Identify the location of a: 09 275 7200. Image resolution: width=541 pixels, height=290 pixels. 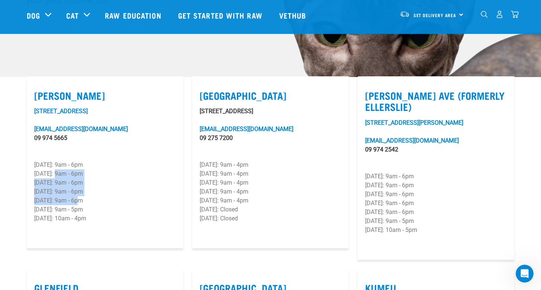
(216, 138).